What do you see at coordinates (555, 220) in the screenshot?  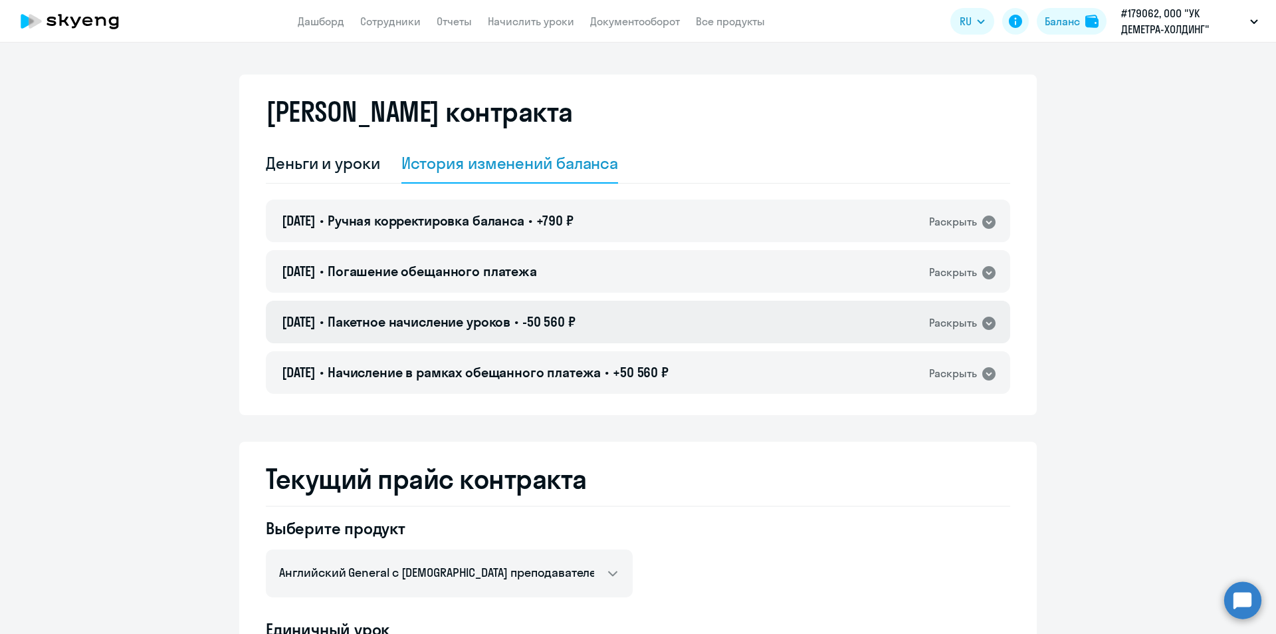 I see `span: +790 ₽` at bounding box center [555, 220].